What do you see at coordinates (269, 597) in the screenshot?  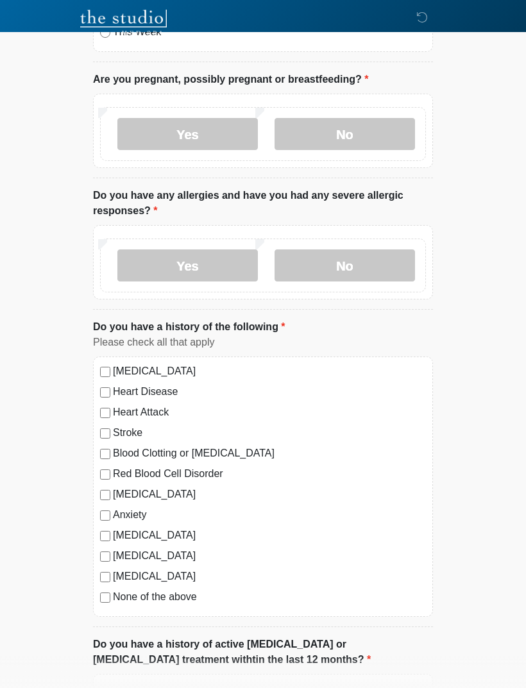 I see `label: None of the above` at bounding box center [269, 597].